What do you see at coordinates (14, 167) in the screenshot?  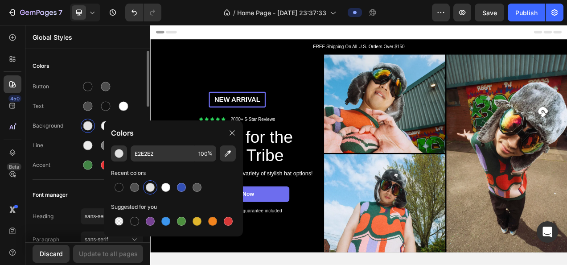 I see `div: Beta` at bounding box center [14, 167].